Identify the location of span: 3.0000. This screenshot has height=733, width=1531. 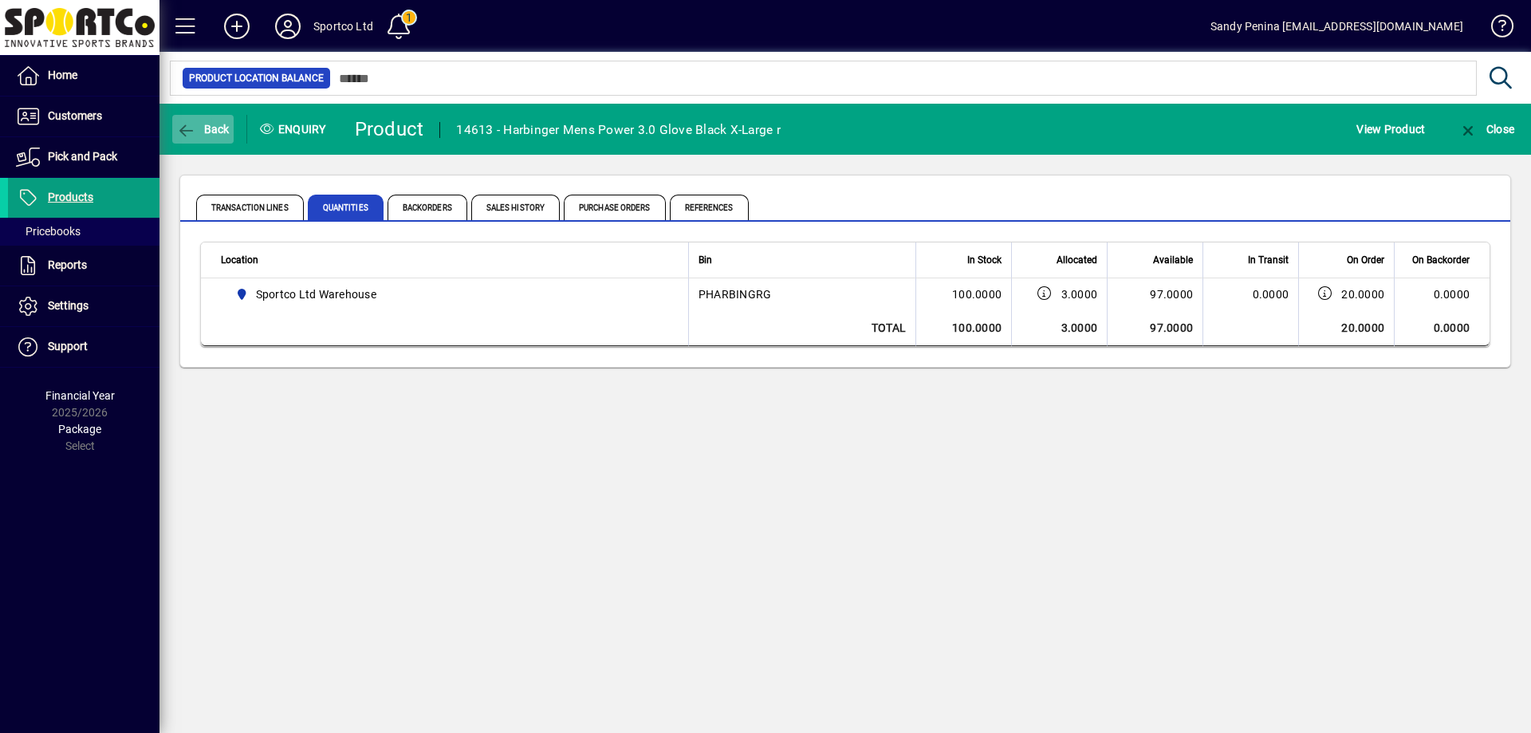
(1079, 294).